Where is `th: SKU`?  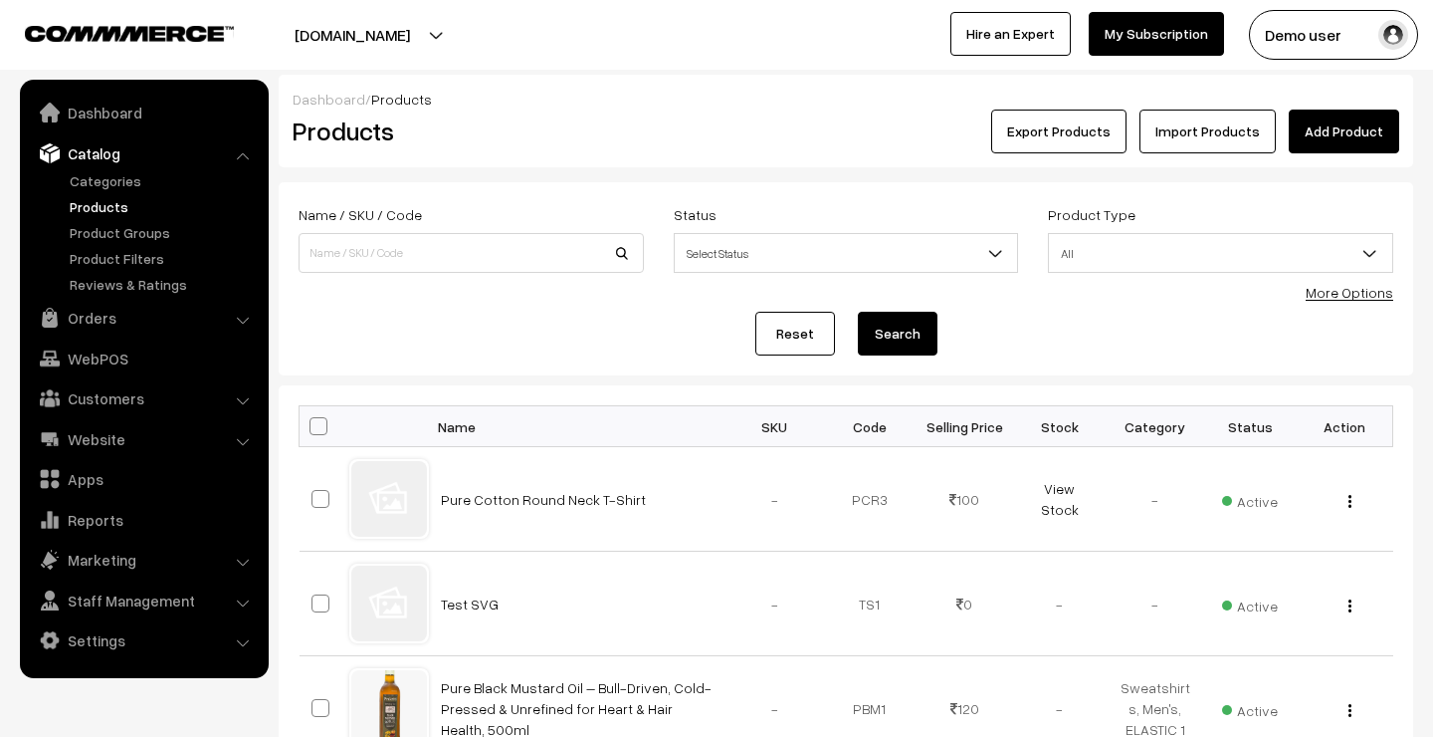 th: SKU is located at coordinates (775, 426).